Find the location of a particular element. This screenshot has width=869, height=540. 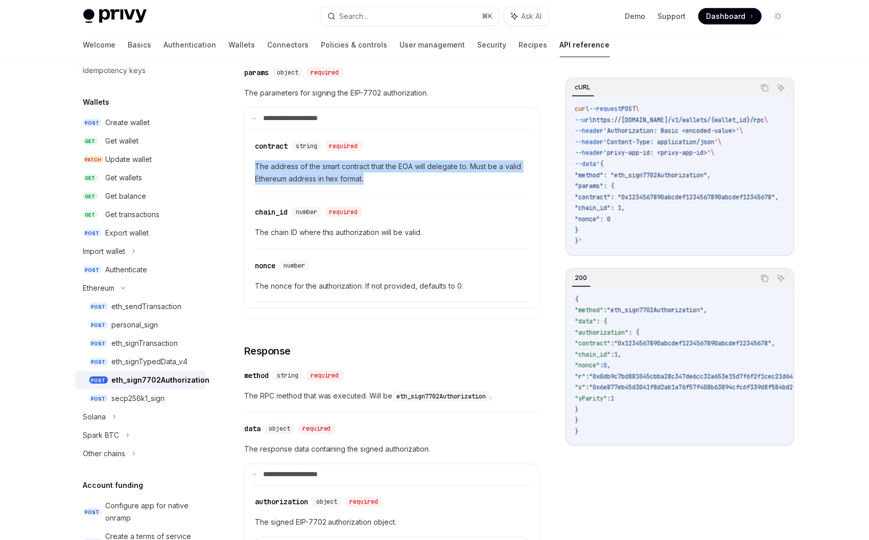

span: PATCH is located at coordinates (93, 159).